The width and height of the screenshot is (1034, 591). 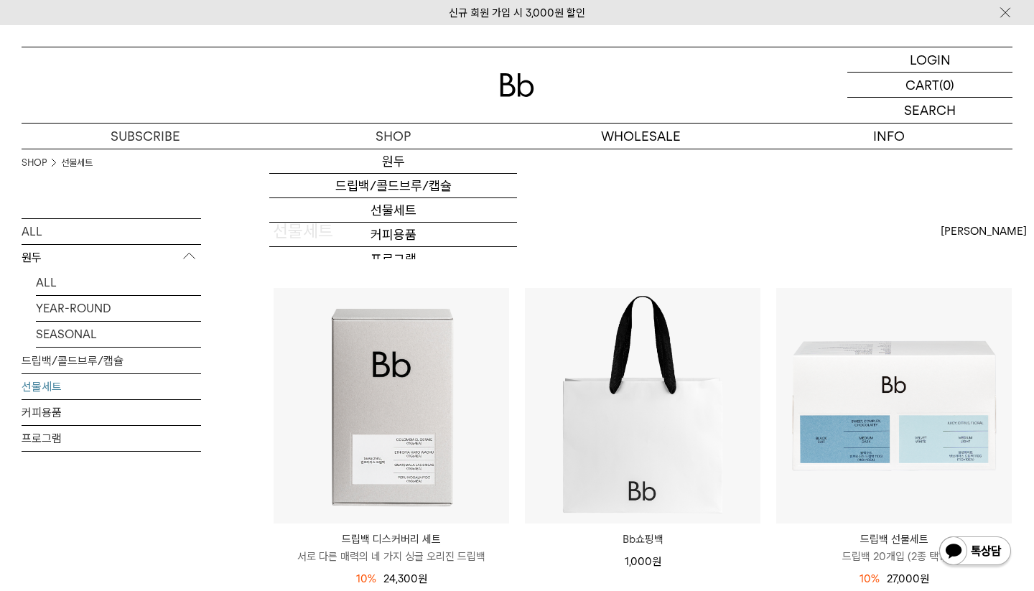 What do you see at coordinates (946, 85) in the screenshot?
I see `p: (0)` at bounding box center [946, 85].